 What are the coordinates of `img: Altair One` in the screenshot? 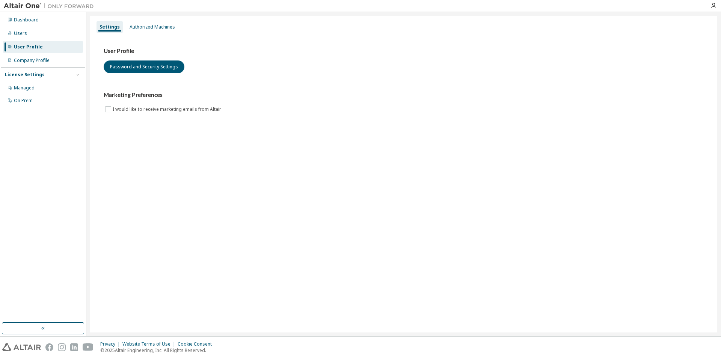 It's located at (51, 6).